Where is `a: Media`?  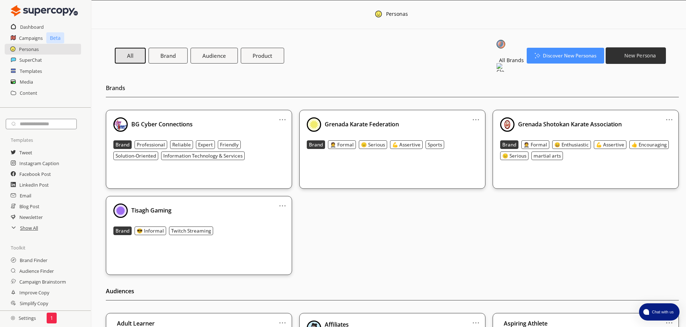 a: Media is located at coordinates (26, 82).